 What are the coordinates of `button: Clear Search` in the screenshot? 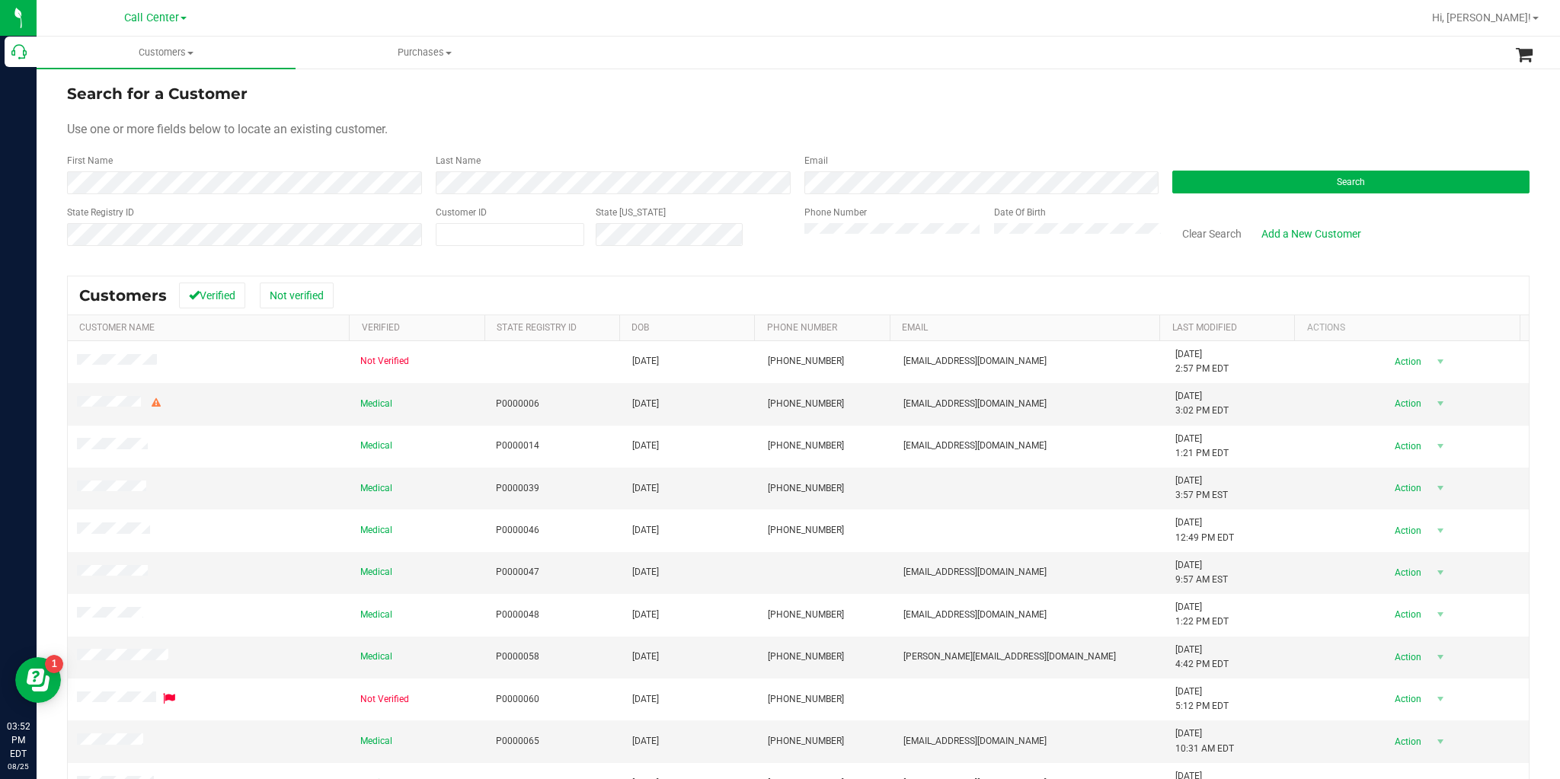 It's located at (1212, 234).